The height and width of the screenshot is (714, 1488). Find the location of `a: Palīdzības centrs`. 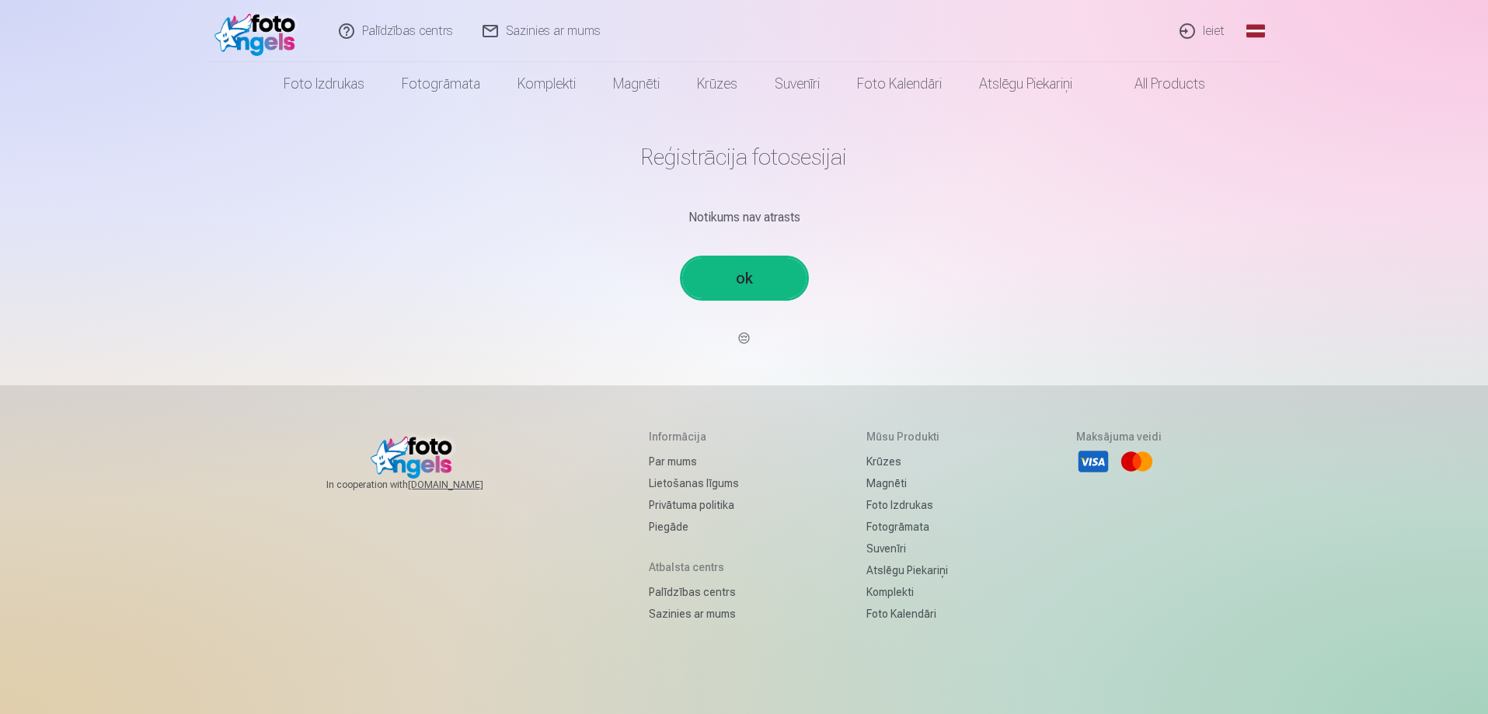

a: Palīdzības centrs is located at coordinates (694, 592).